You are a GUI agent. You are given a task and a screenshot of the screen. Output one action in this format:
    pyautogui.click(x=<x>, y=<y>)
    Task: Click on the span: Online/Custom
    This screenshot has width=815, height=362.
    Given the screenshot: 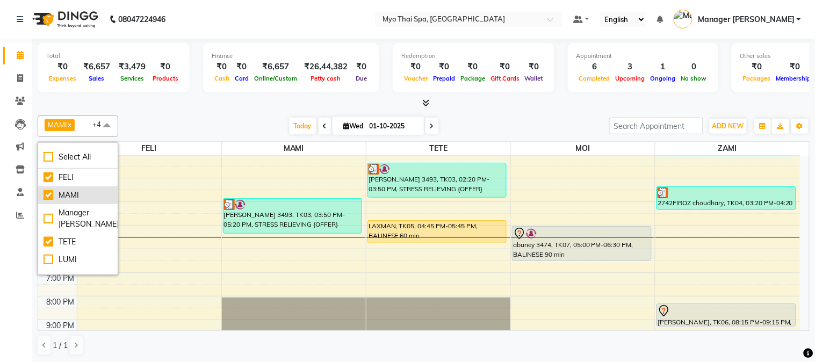 What is the action you would take?
    pyautogui.click(x=276, y=78)
    